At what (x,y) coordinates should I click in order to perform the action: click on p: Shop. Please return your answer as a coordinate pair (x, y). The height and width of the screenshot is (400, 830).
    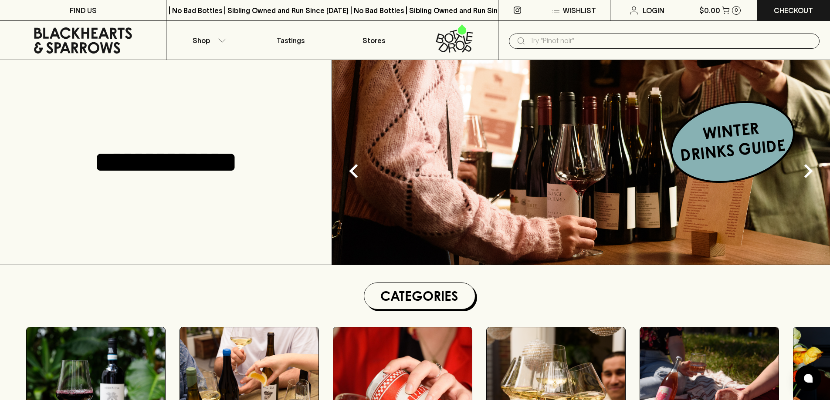
    Looking at the image, I should click on (201, 41).